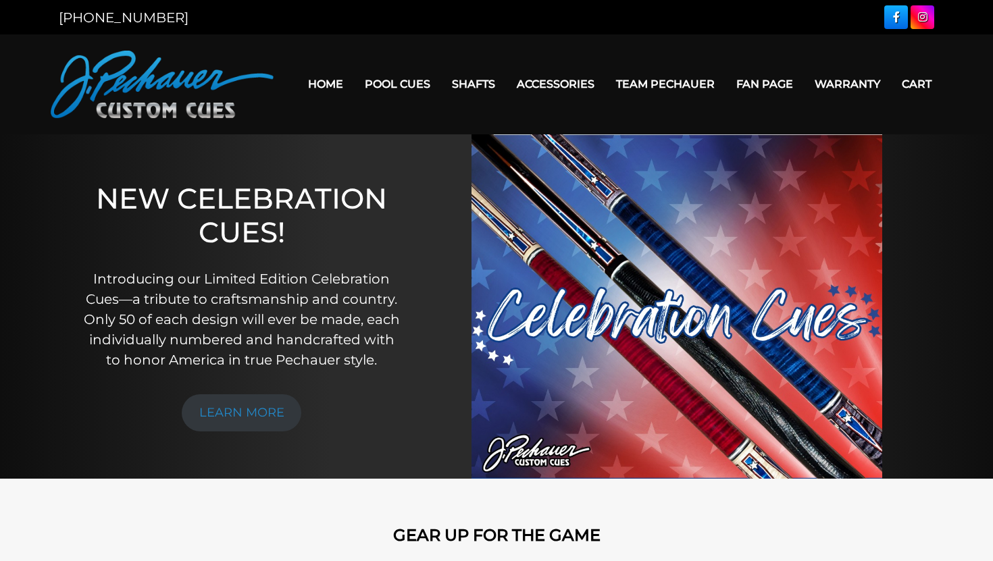  Describe the element at coordinates (916, 84) in the screenshot. I see `a: Cart` at that location.